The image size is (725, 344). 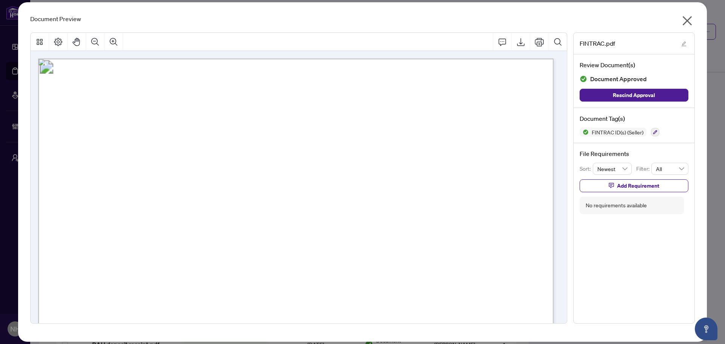 I want to click on button: Open asap, so click(x=706, y=329).